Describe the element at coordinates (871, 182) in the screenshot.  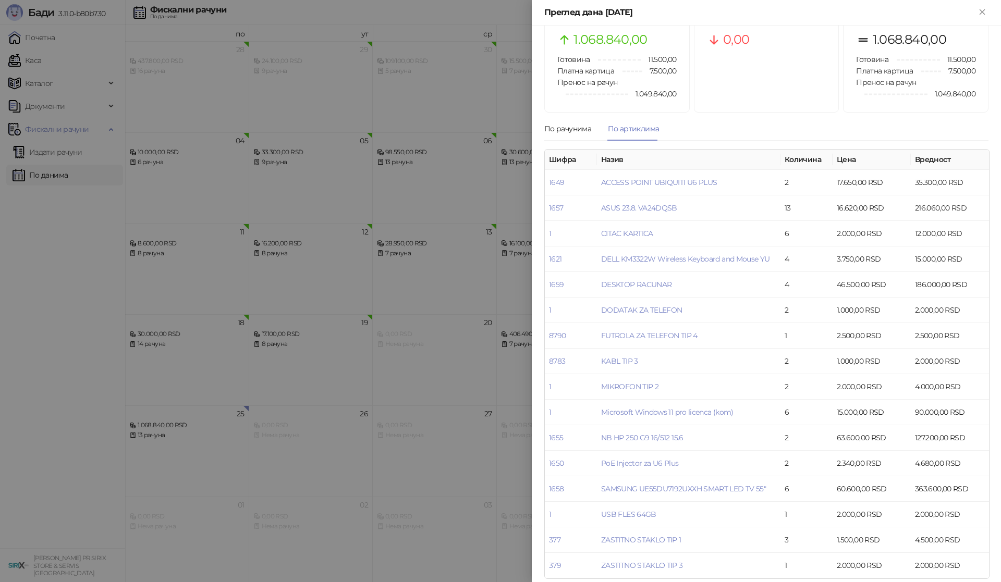
I see `td: 17.650,00 RSD` at that location.